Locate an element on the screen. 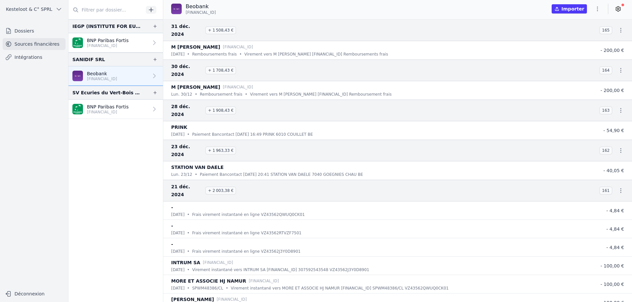 The image size is (632, 302). button: Importer is located at coordinates (569, 9).